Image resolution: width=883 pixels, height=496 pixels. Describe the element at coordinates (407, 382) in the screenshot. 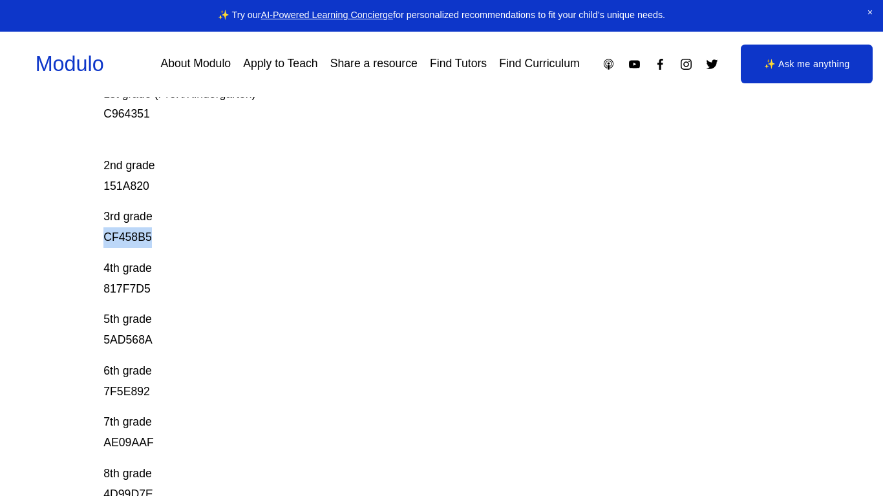

I see `p: 6th grade 7F5E892` at that location.